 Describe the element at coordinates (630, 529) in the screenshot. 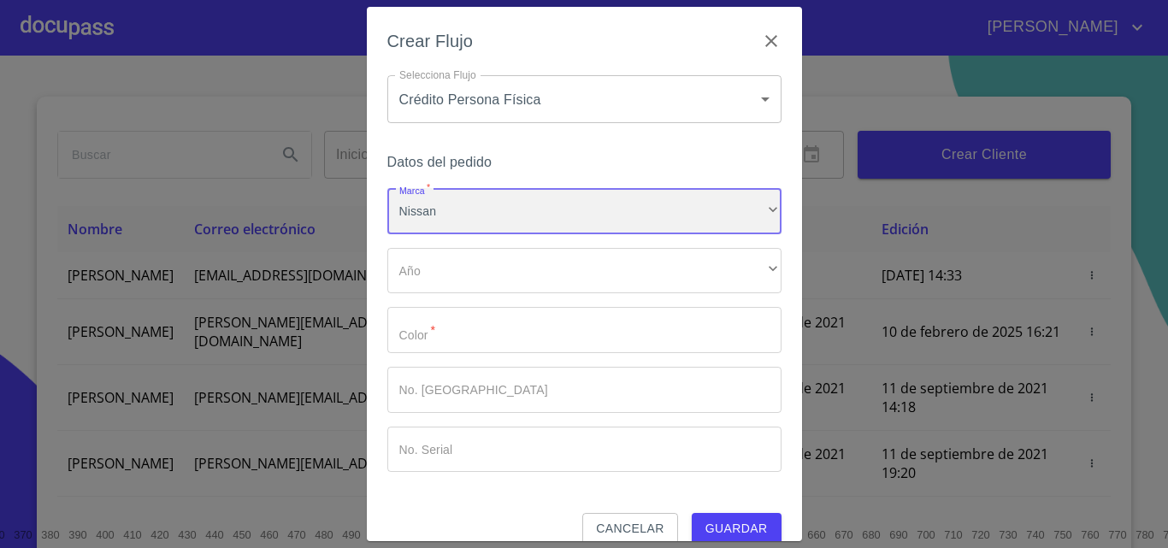

I see `span: Cancelar` at that location.